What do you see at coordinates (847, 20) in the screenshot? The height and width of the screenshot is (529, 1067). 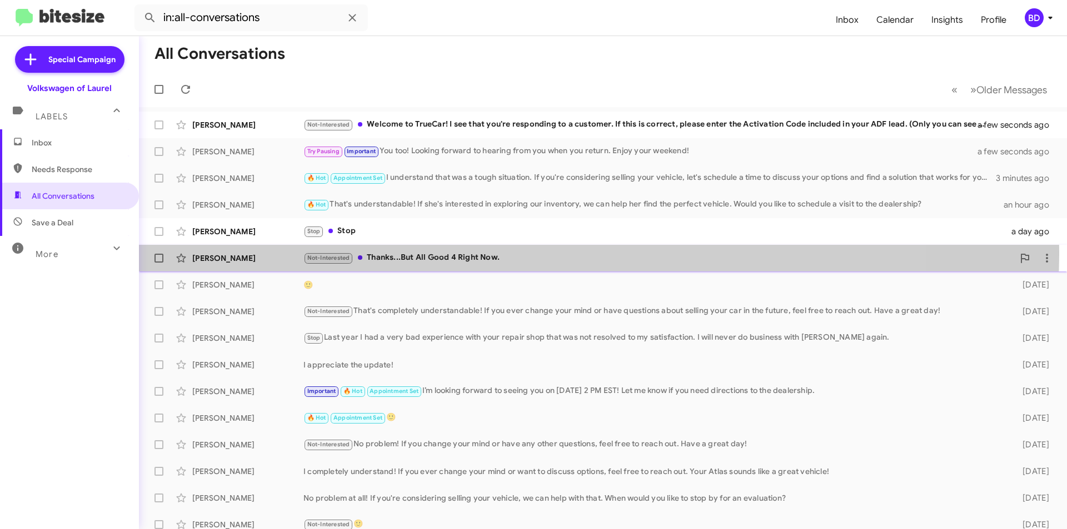 I see `a: Inbox` at bounding box center [847, 20].